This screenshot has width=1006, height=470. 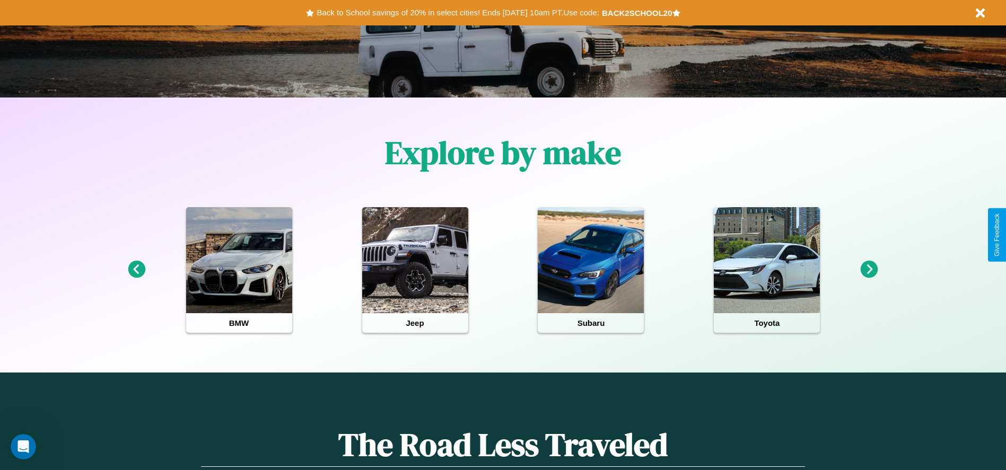 What do you see at coordinates (997, 235) in the screenshot?
I see `div: Give Feedback` at bounding box center [997, 235].